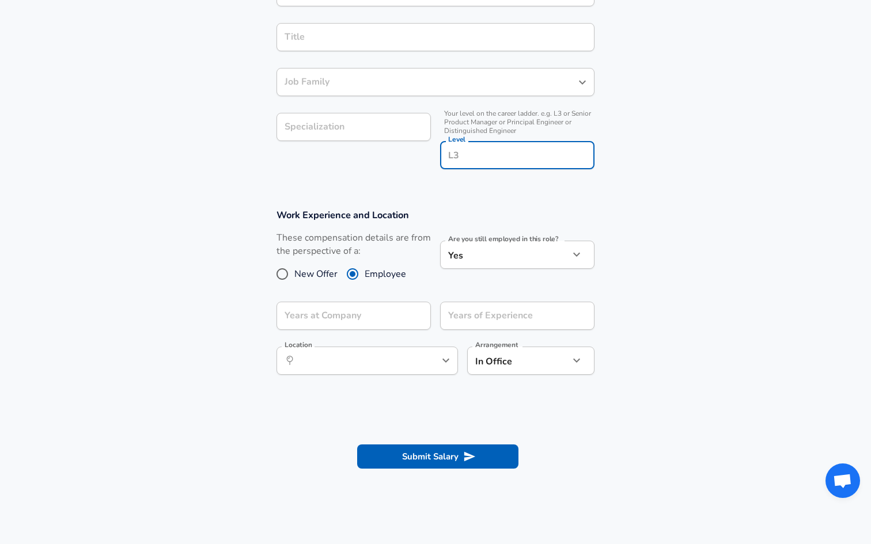 Image resolution: width=871 pixels, height=544 pixels. What do you see at coordinates (503, 239) in the screenshot?
I see `label: Are you still employed in this role?` at bounding box center [503, 239].